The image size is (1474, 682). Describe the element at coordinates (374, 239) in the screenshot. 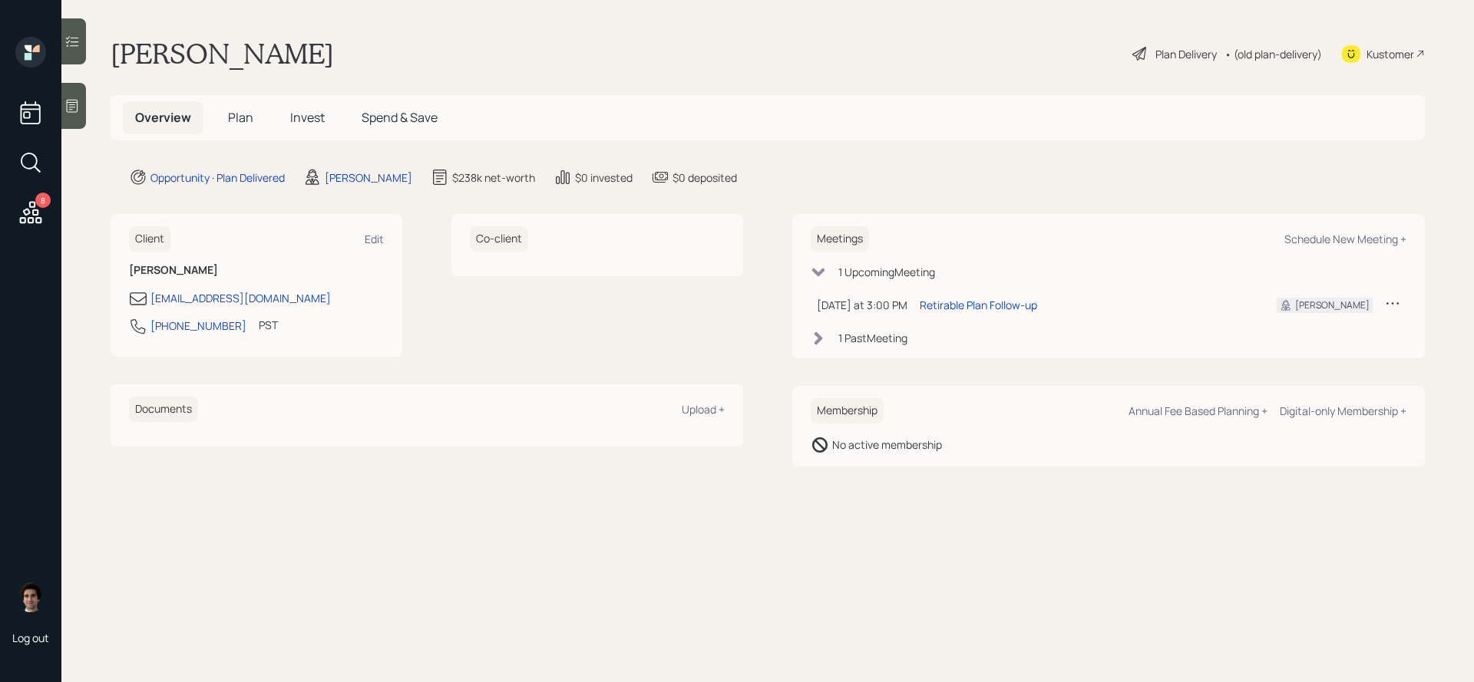

I see `div: Edit` at that location.